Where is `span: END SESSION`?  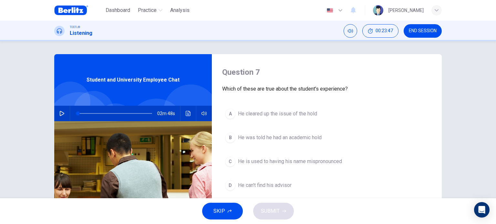 span: END SESSION is located at coordinates (423, 31).